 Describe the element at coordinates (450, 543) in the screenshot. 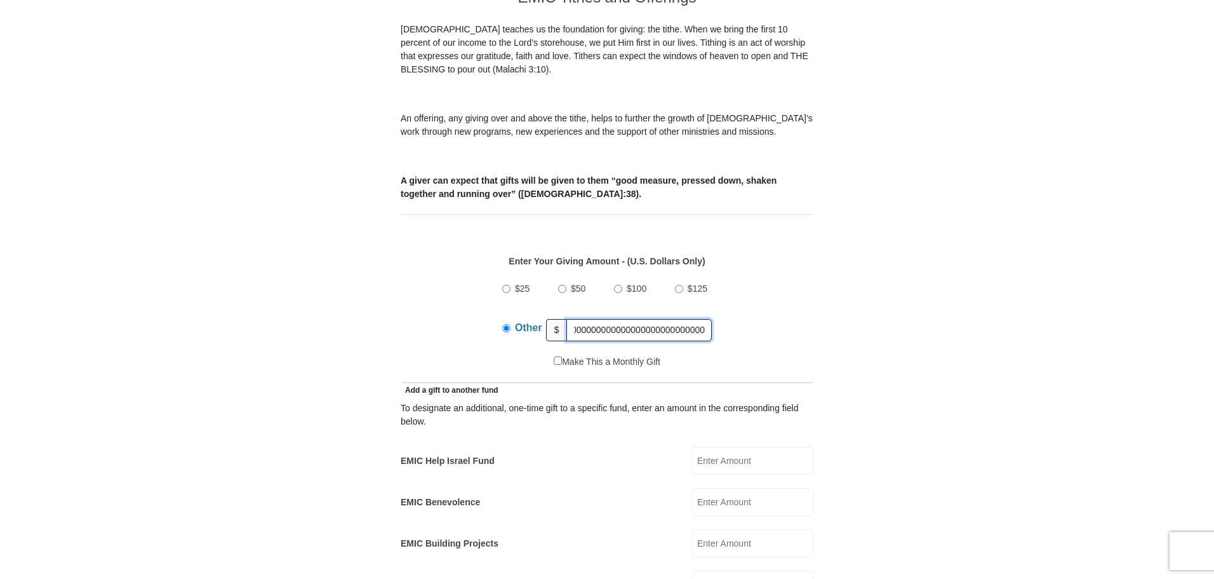

I see `label: EMIC Building Projects` at that location.